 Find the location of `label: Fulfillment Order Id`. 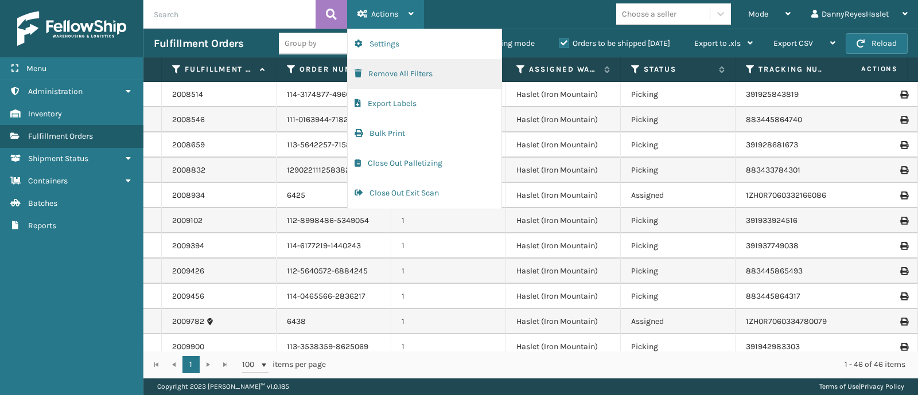

label: Fulfillment Order Id is located at coordinates (219, 69).